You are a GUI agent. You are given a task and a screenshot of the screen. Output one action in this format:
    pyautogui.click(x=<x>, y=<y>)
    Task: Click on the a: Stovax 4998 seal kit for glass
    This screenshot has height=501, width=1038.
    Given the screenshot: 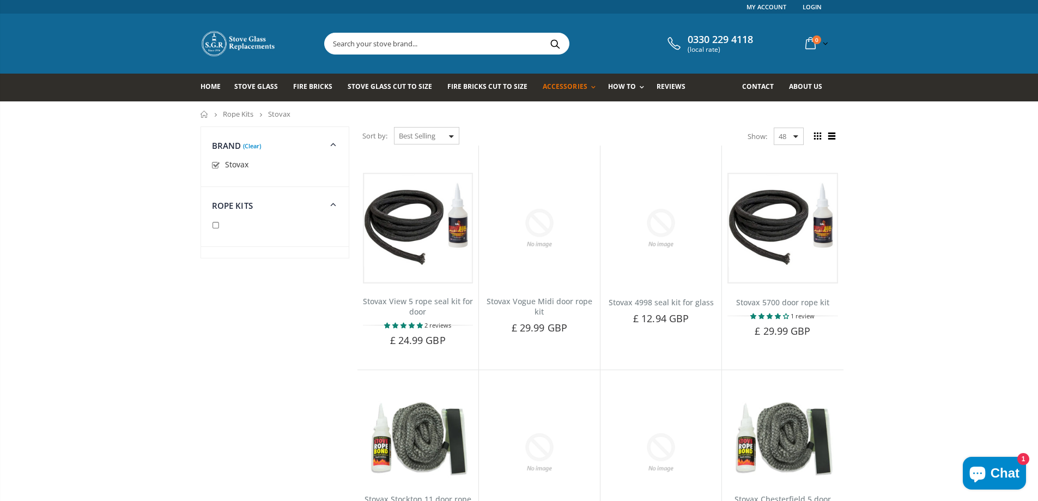 What is the action you would take?
    pyautogui.click(x=661, y=302)
    